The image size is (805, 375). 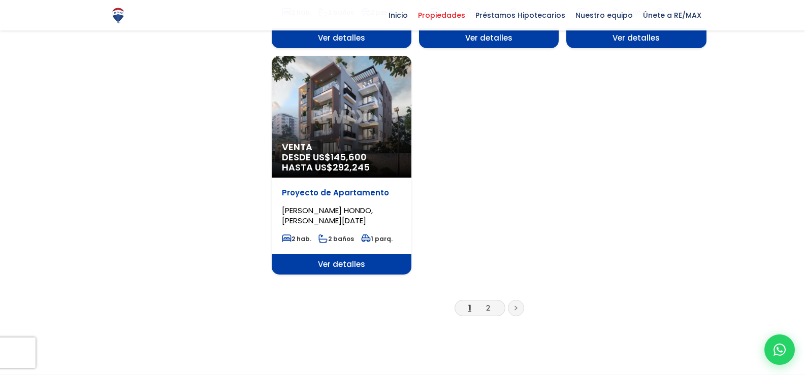 What do you see at coordinates (351, 167) in the screenshot?
I see `span: 292,245` at bounding box center [351, 167].